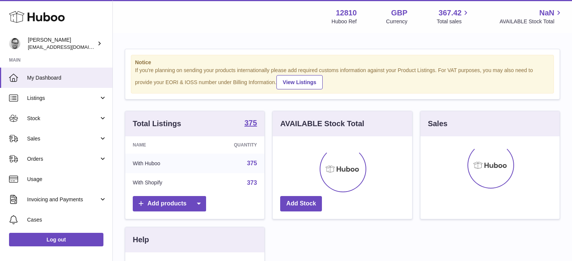 This screenshot has width=572, height=261. I want to click on strong: 12810, so click(346, 13).